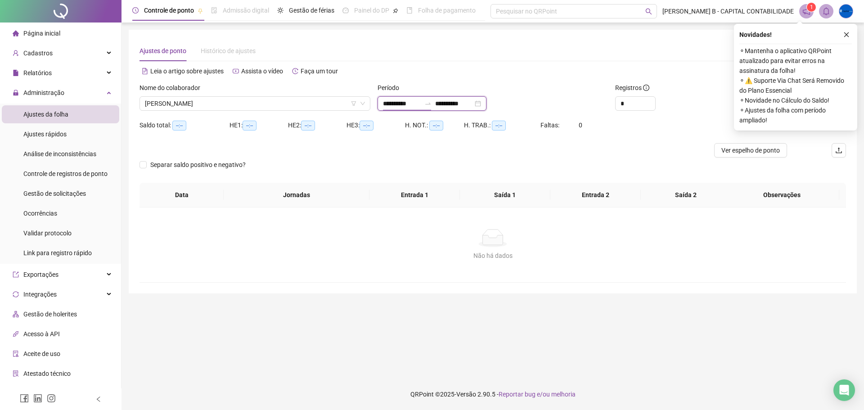 This screenshot has height=410, width=864. Describe the element at coordinates (796, 115) in the screenshot. I see `span: ⚬ Ajustes da folha com período ampliado!` at that location.